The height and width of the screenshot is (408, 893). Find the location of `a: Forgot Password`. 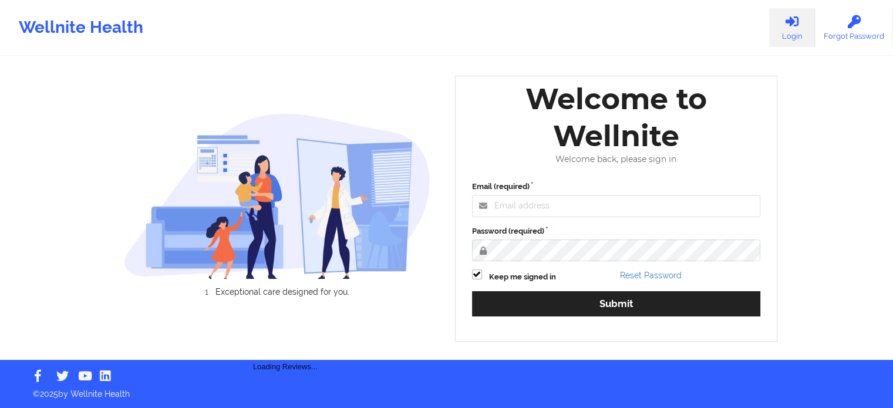

a: Forgot Password is located at coordinates (854, 28).